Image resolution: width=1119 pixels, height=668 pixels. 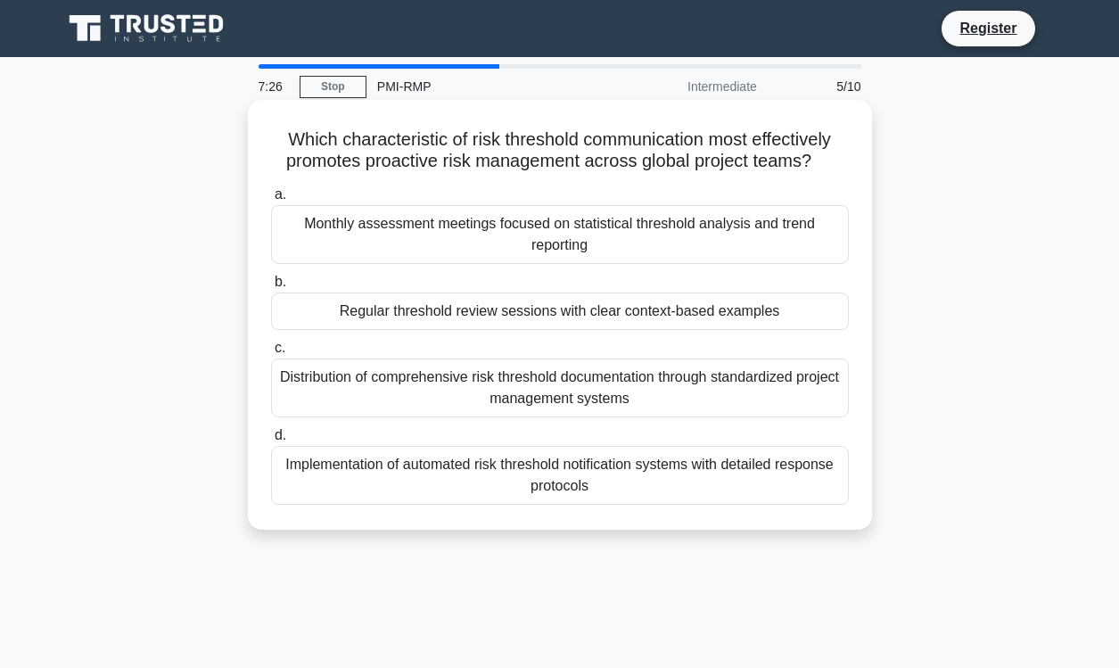 I want to click on span: a., so click(x=280, y=193).